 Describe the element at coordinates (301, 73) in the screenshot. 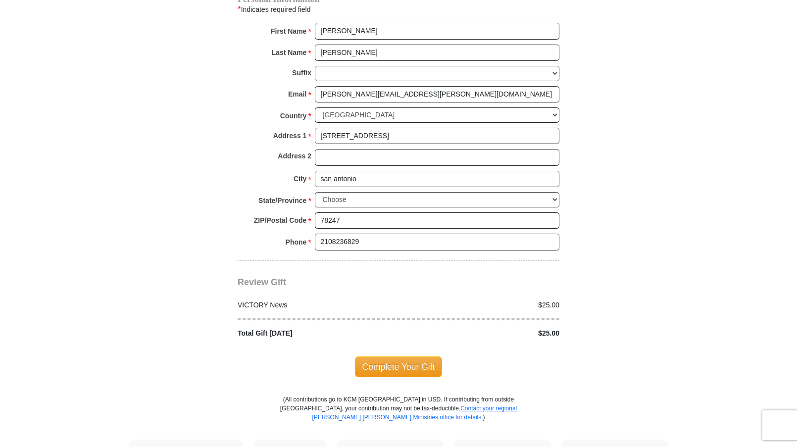

I see `strong: Suffix` at that location.